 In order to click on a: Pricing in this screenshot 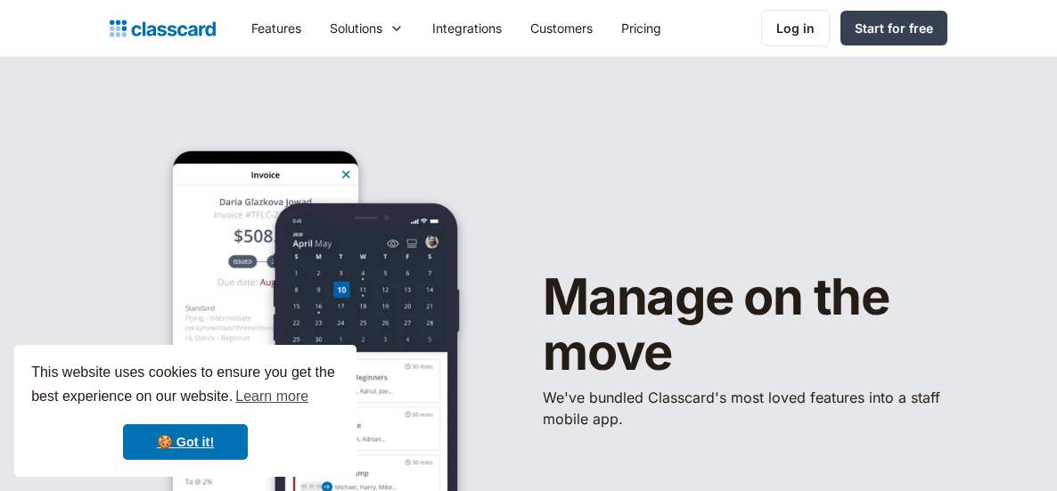, I will do `click(641, 28)`.